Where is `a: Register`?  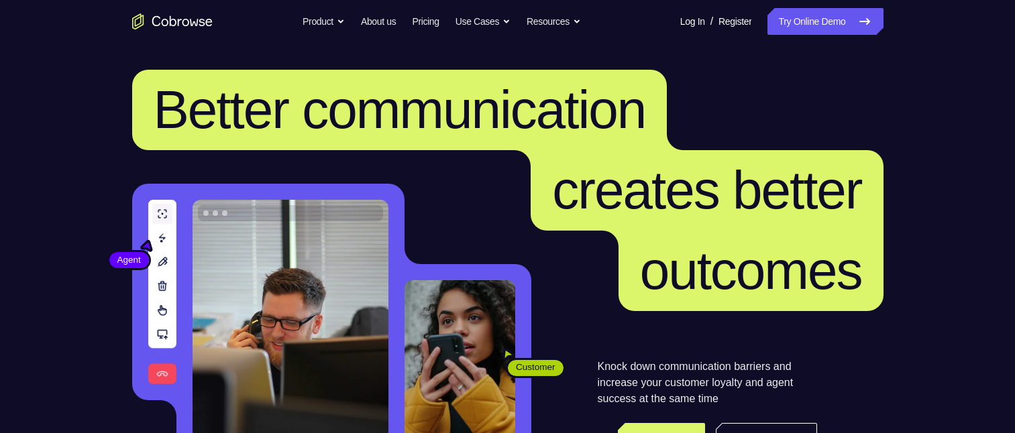 a: Register is located at coordinates (734, 21).